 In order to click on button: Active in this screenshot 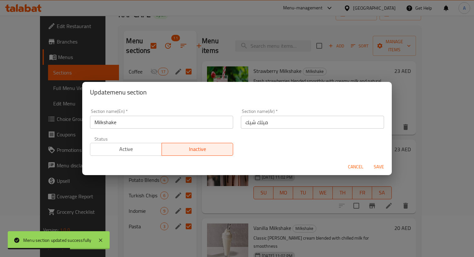, I will do `click(126, 149)`.